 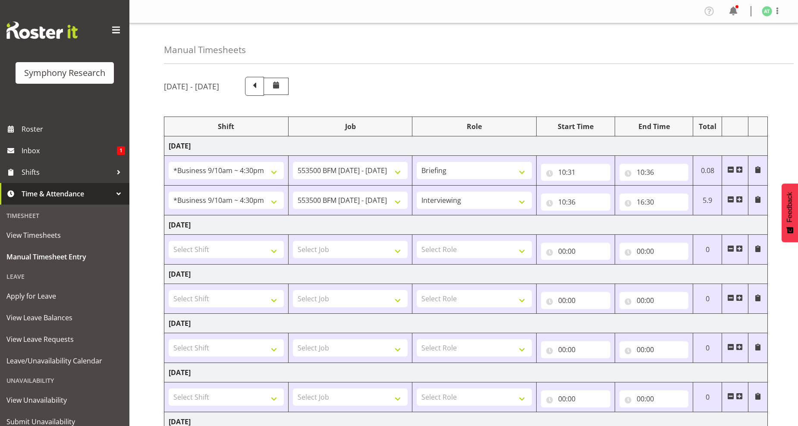 I want to click on span: Feedback, so click(x=789, y=207).